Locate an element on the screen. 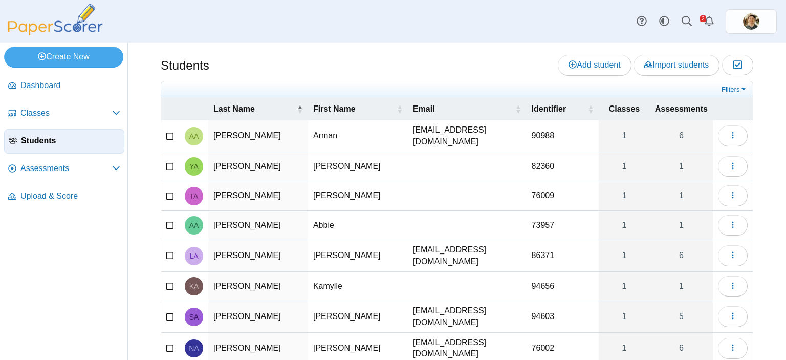  td: 73957 is located at coordinates (563, 225).